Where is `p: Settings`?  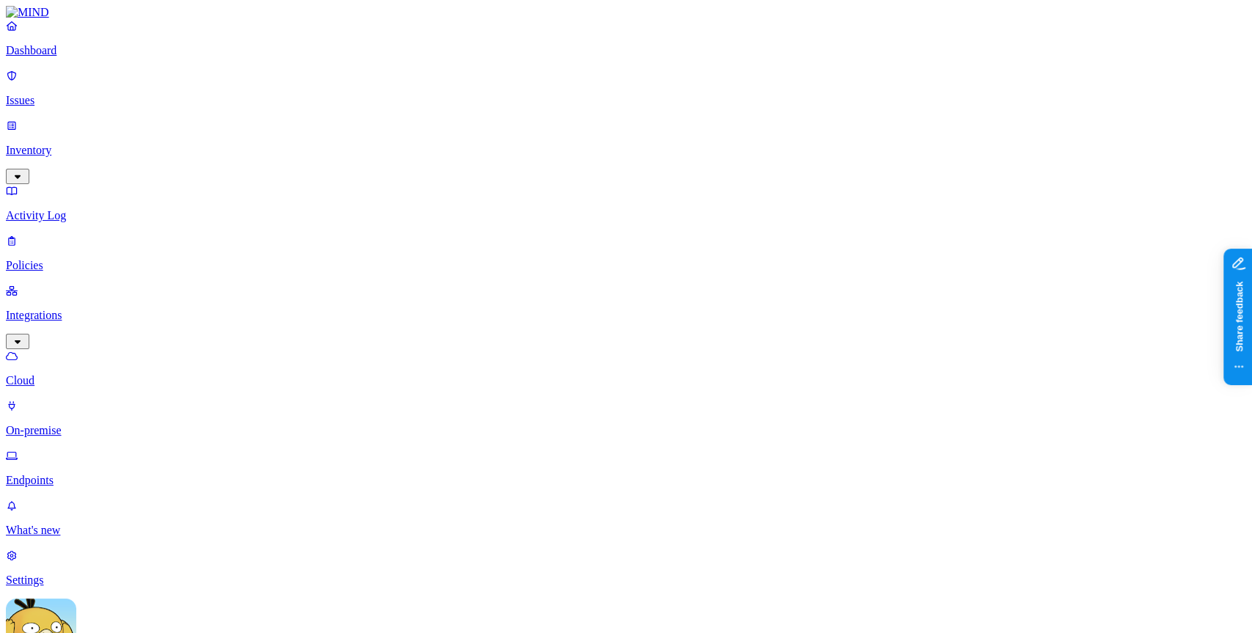 p: Settings is located at coordinates (626, 580).